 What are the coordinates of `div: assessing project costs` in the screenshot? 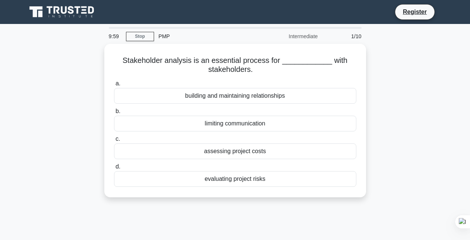 It's located at (235, 151).